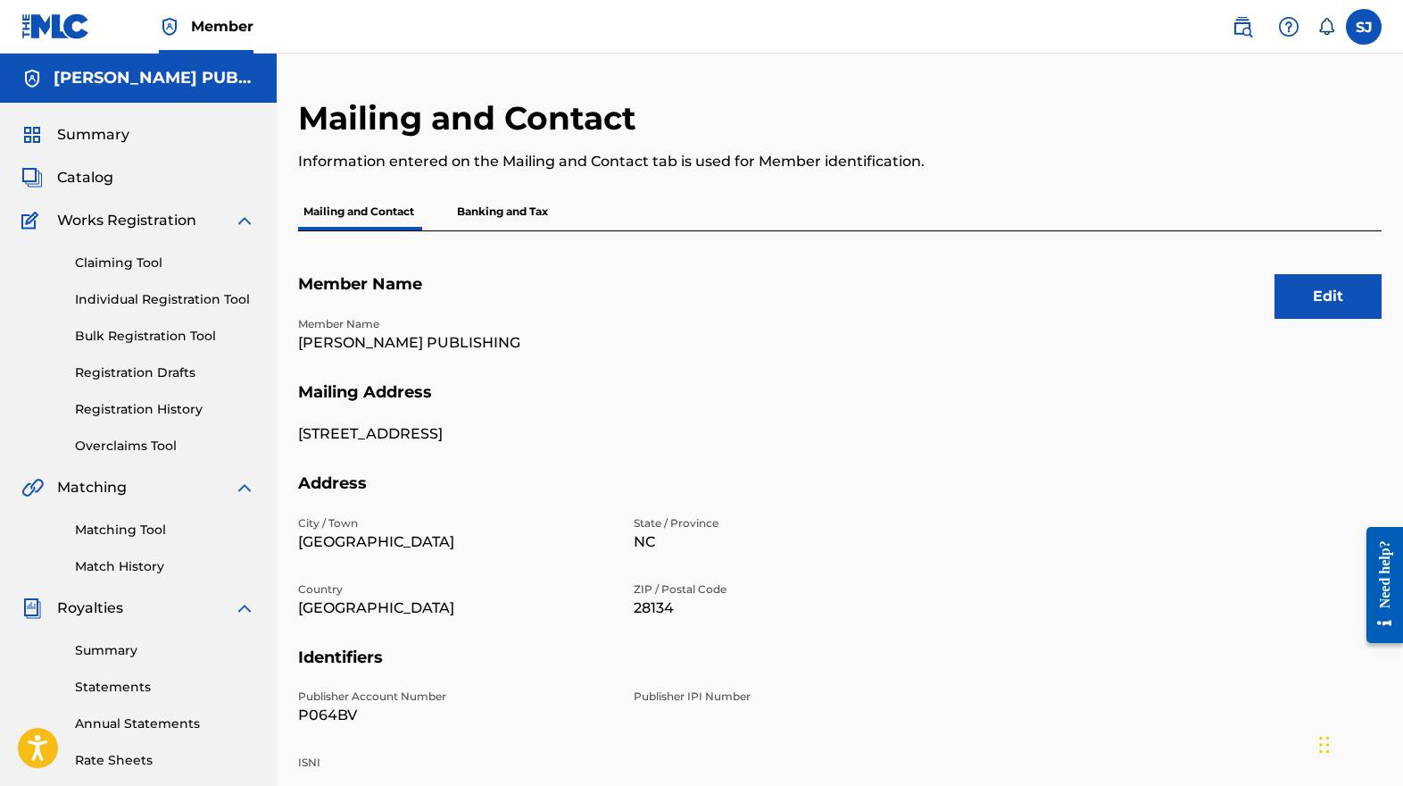 The width and height of the screenshot is (1403, 786). Describe the element at coordinates (31, 71) in the screenshot. I see `div: Open Resource Center` at that location.